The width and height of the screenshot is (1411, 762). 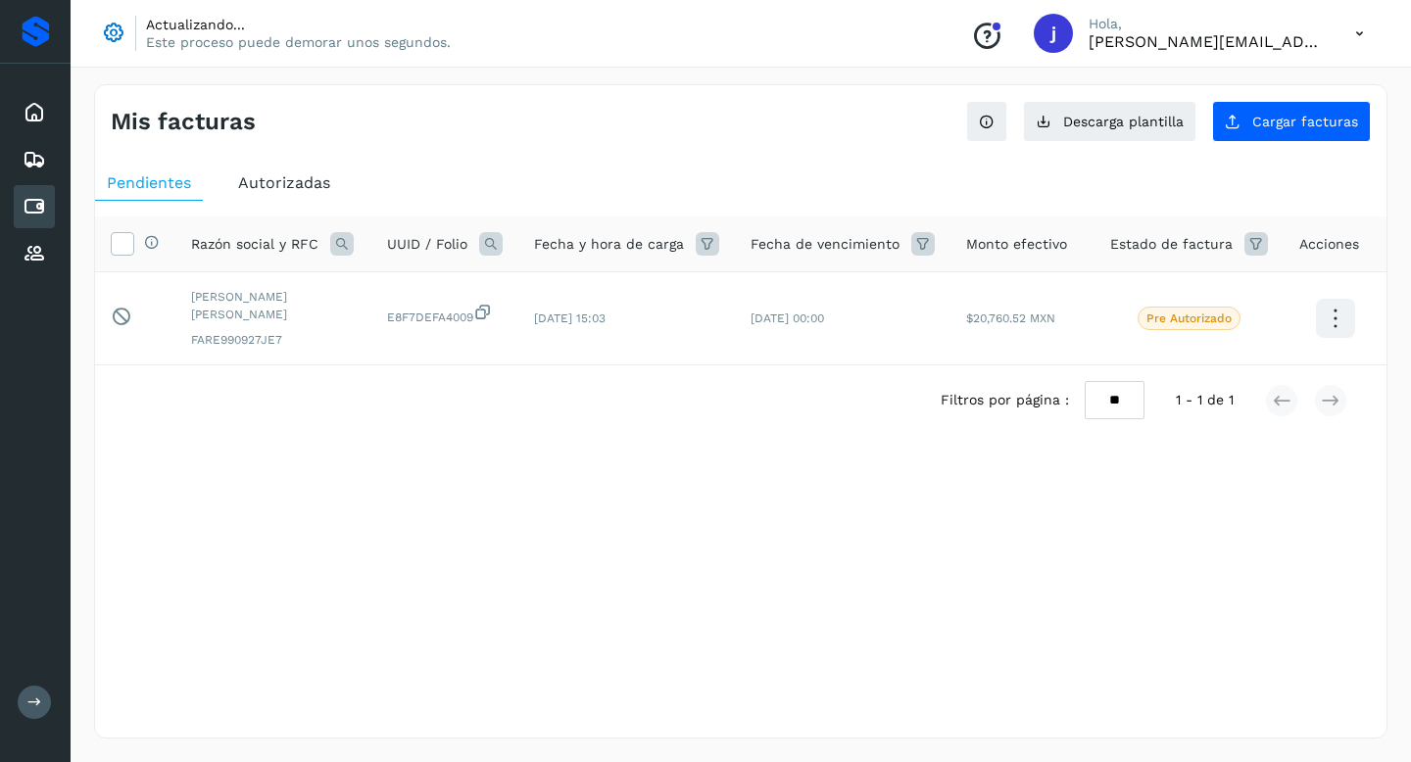 What do you see at coordinates (1109, 121) in the screenshot?
I see `a: Descarga plantilla` at bounding box center [1109, 121].